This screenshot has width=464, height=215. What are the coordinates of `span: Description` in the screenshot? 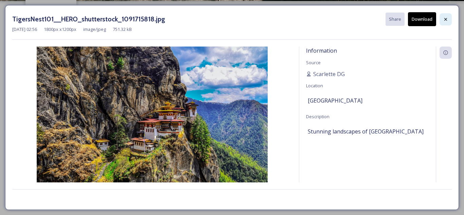 It's located at (318, 117).